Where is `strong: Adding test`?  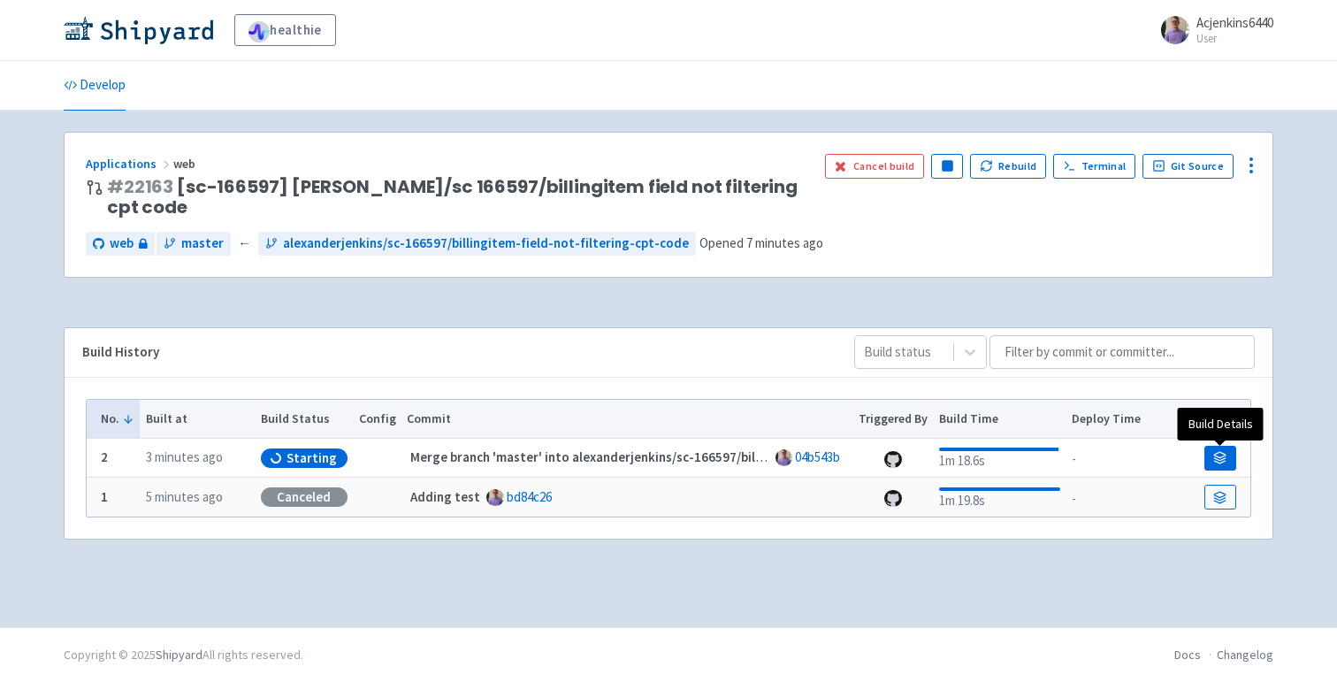
strong: Adding test is located at coordinates (445, 496).